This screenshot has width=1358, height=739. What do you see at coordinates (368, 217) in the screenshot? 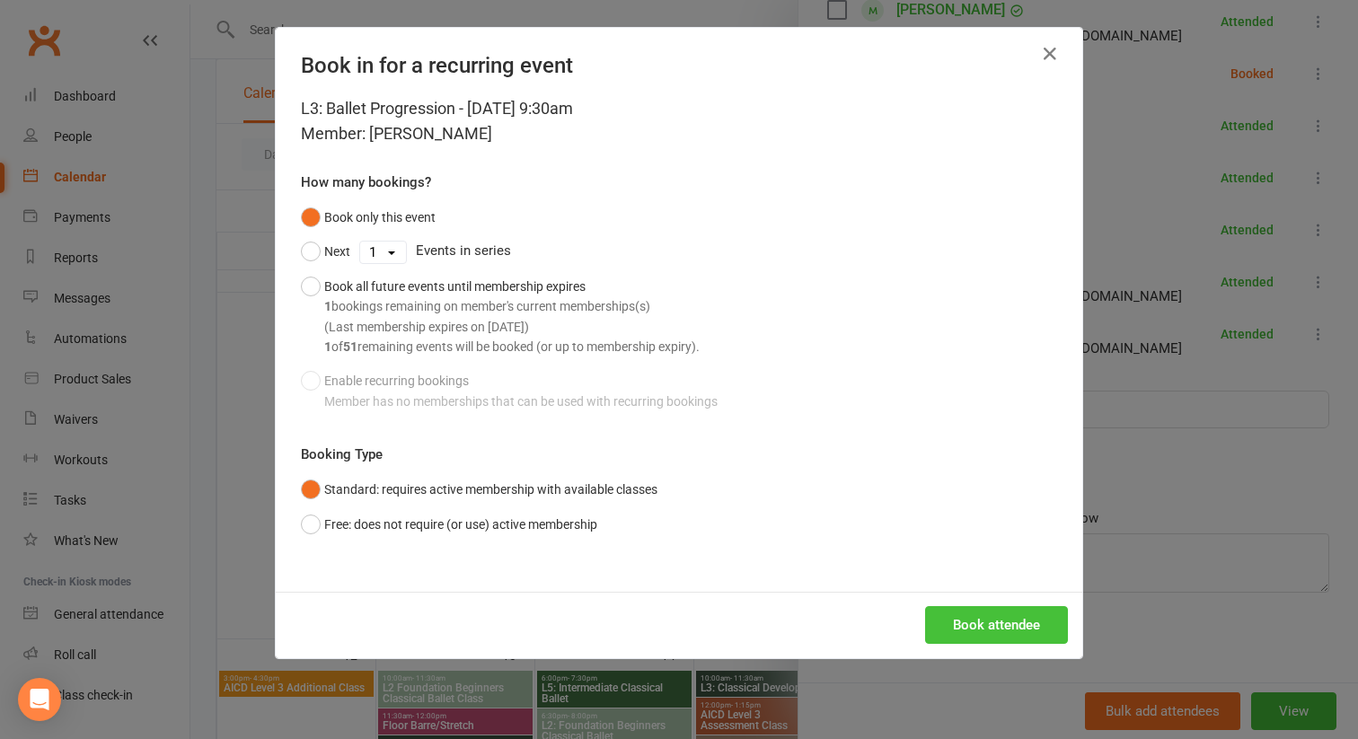
I see `button: Book only this event` at bounding box center [368, 217].